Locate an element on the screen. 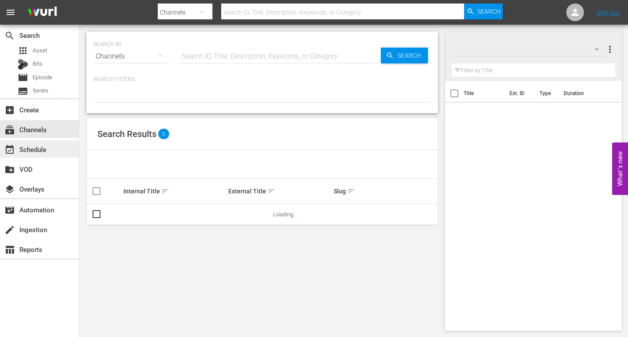  span: Overlays is located at coordinates (10, 190).